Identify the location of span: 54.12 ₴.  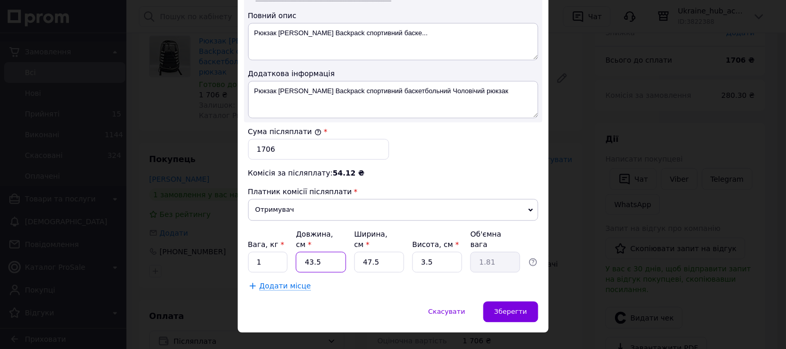
(348, 173).